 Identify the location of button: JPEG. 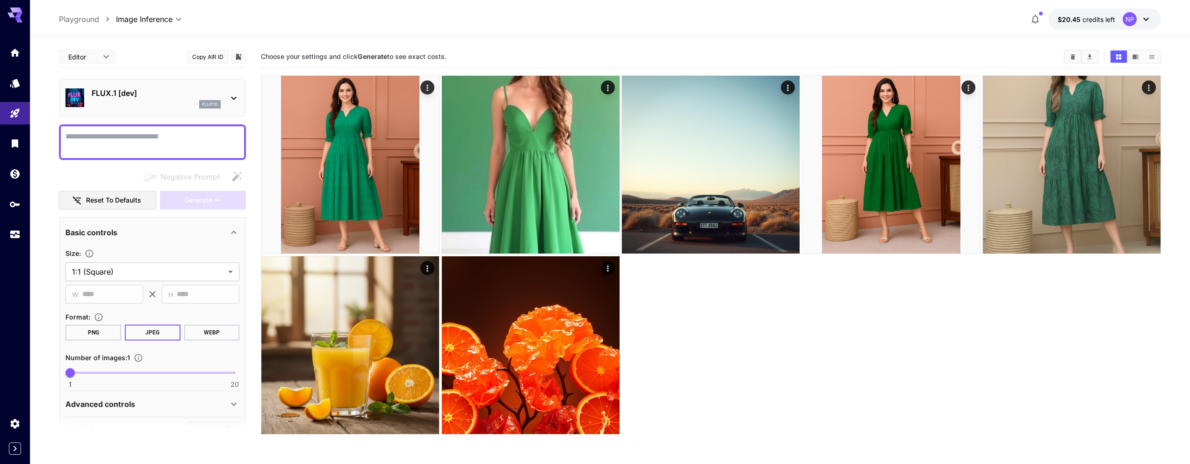
(152, 333).